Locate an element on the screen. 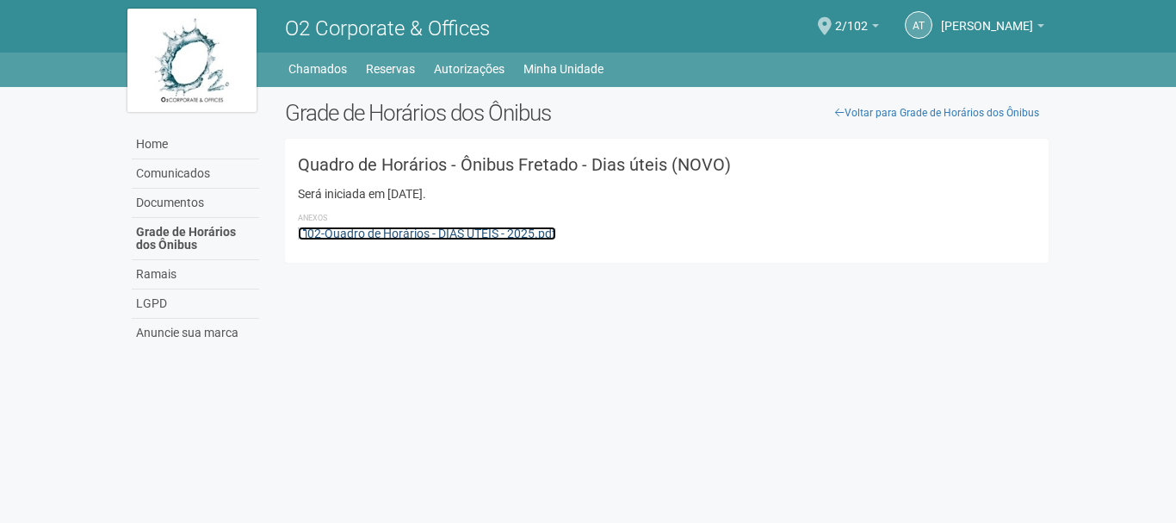 This screenshot has height=523, width=1176. img: logo.jpg is located at coordinates (192, 60).